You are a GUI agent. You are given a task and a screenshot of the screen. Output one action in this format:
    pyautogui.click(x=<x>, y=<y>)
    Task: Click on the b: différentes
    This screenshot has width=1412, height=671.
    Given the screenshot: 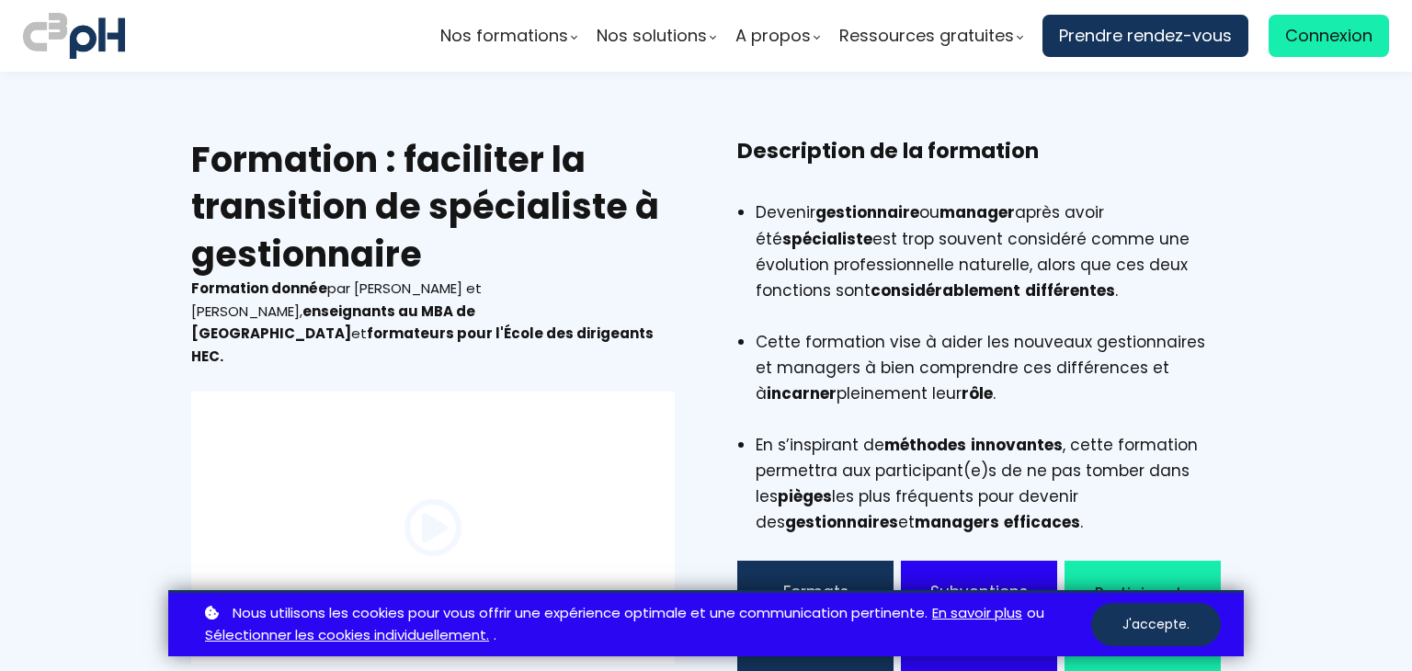 What is the action you would take?
    pyautogui.click(x=1070, y=290)
    